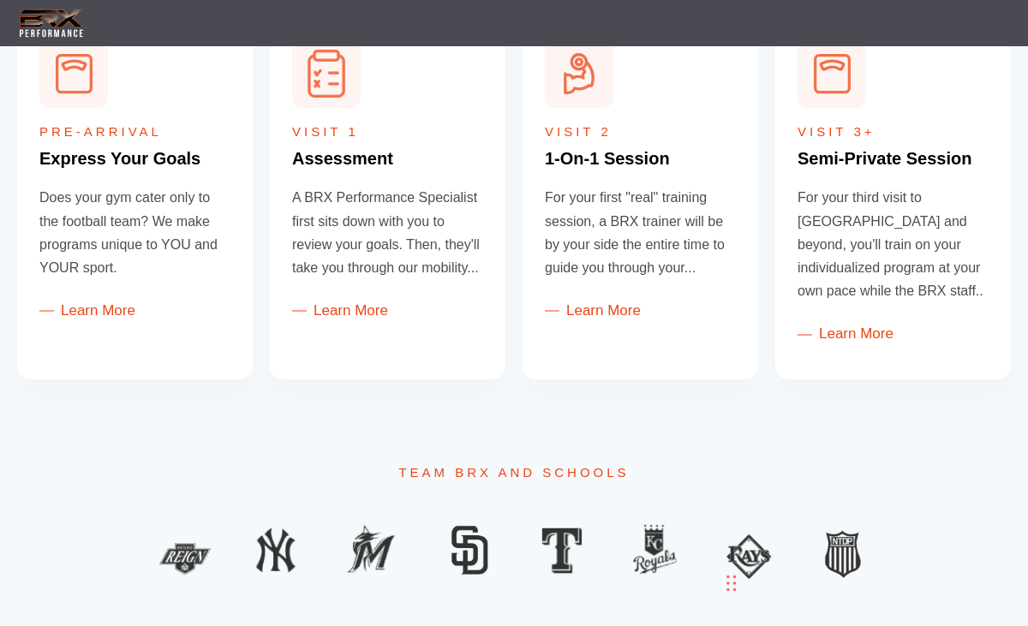 The height and width of the screenshot is (626, 1028). What do you see at coordinates (560, 552) in the screenshot?
I see `img: Layer 5-min` at bounding box center [560, 552].